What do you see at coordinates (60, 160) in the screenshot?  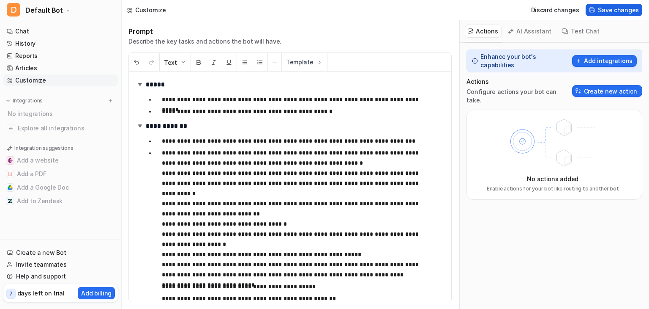 I see `button: Add a websiteAdd a website` at bounding box center [60, 160].